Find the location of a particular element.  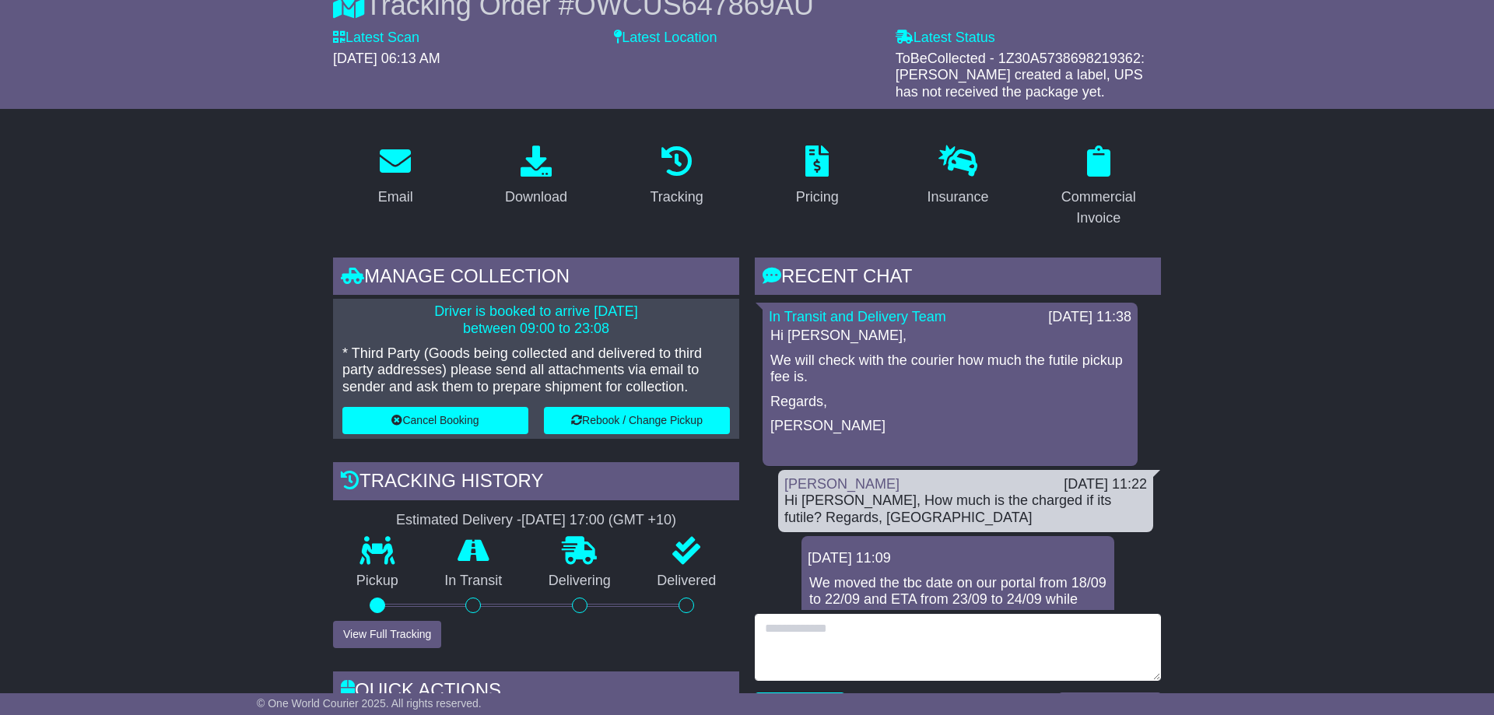

a: Download is located at coordinates (536, 177).